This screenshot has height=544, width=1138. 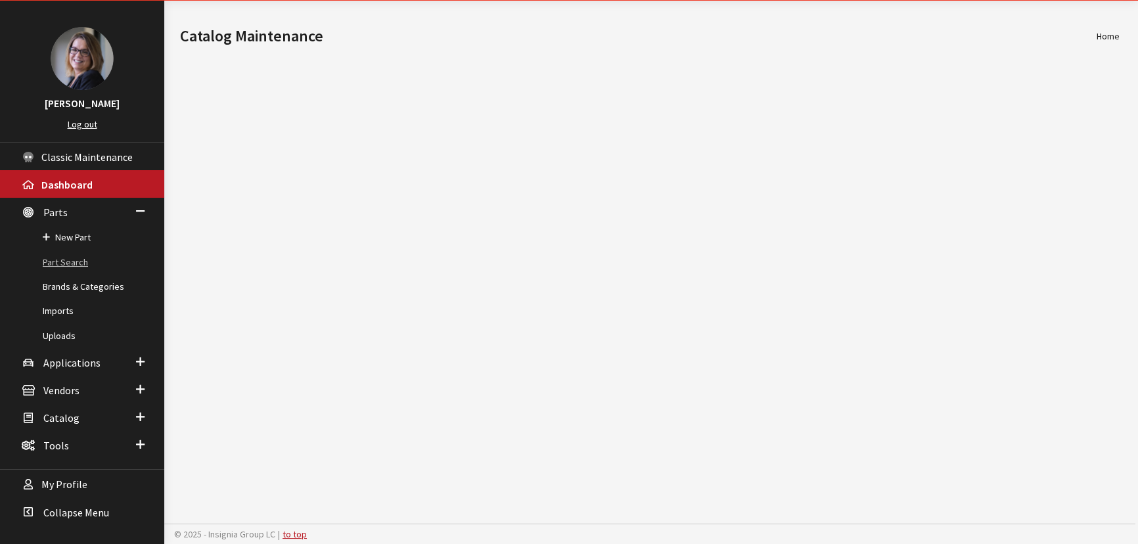 I want to click on a: Log out, so click(x=82, y=124).